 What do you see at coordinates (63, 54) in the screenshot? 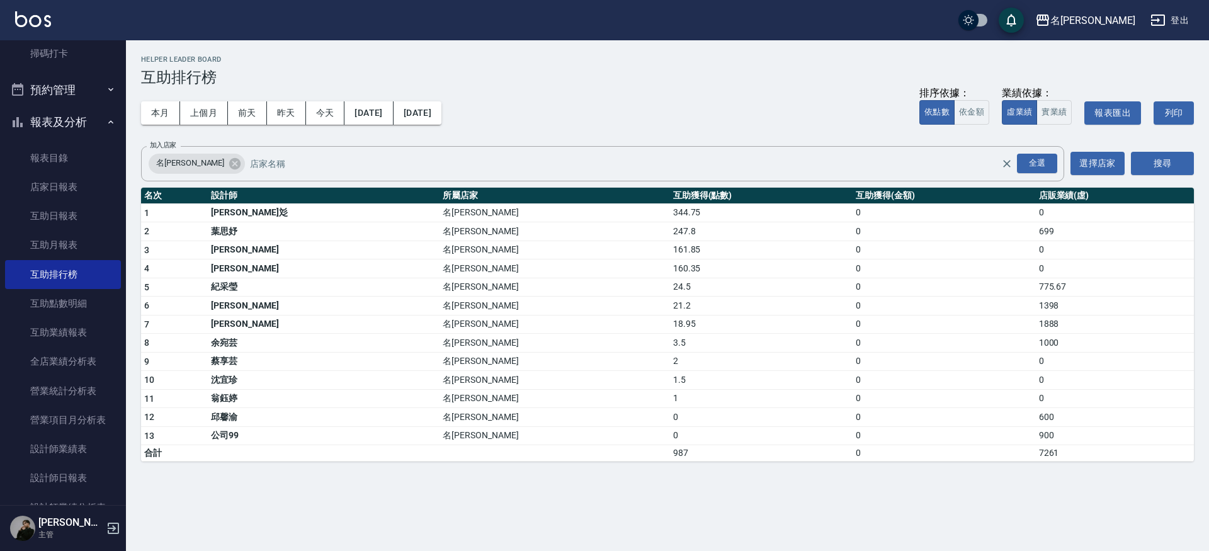
I see `a: 掃碼打卡` at bounding box center [63, 54].